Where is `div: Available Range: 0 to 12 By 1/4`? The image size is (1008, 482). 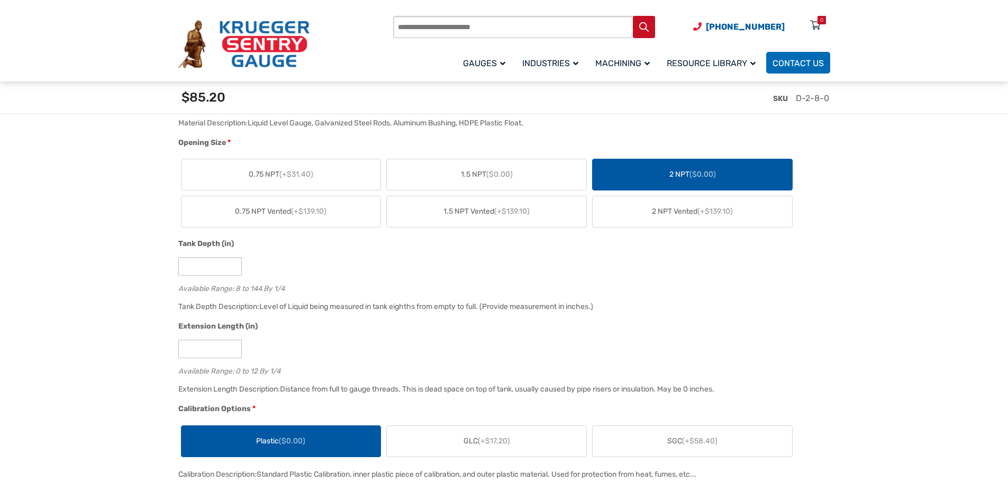 div: Available Range: 0 to 12 By 1/4 is located at coordinates (502, 369).